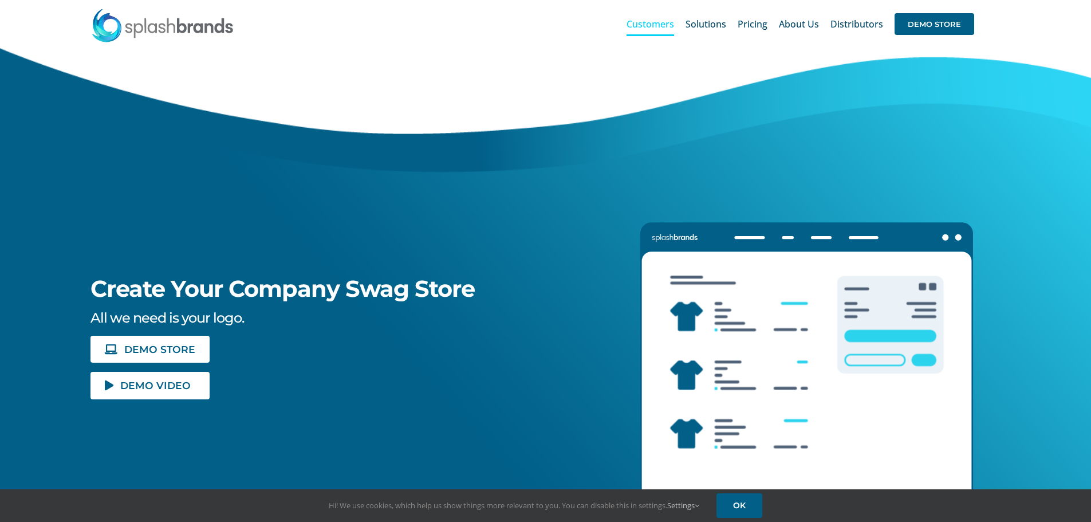 Image resolution: width=1091 pixels, height=522 pixels. Describe the element at coordinates (650, 24) in the screenshot. I see `a: Customers` at that location.